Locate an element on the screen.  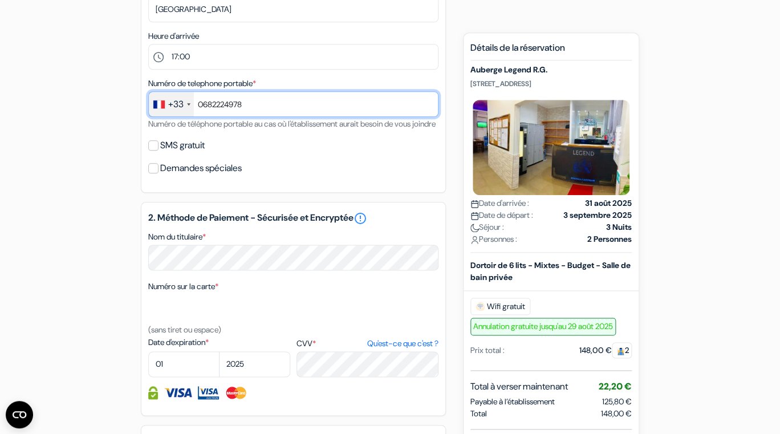
img: Visa is located at coordinates (178, 392).